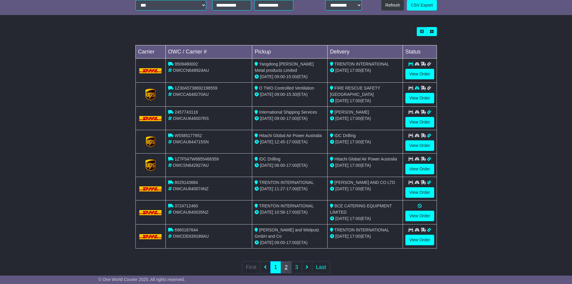 Image resolution: width=572 pixels, height=284 pixels. Describe the element at coordinates (196, 159) in the screenshot. I see `span: 1Z7F547W6855468359` at that location.